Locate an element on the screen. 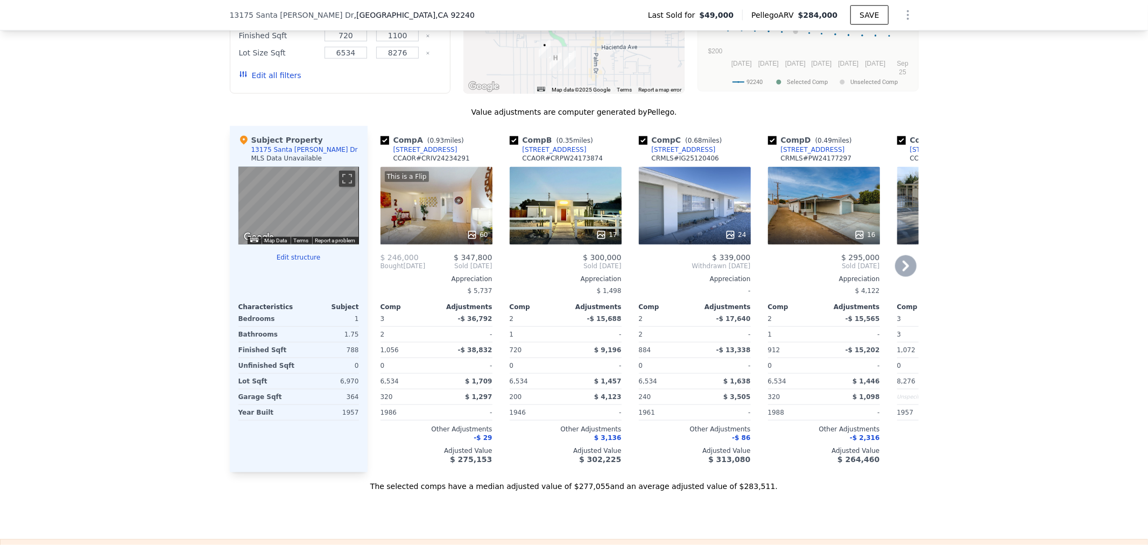  div: Map is located at coordinates (299, 206).